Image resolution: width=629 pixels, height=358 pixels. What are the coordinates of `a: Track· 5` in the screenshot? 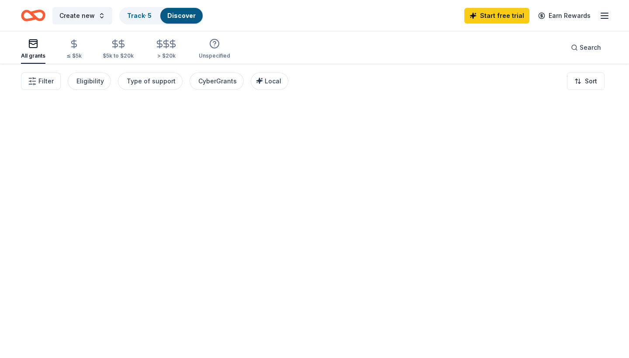 It's located at (139, 15).